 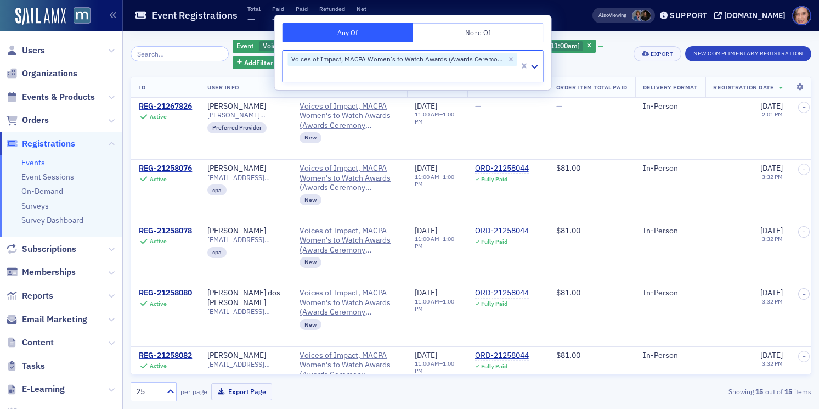 I want to click on input: Search…, so click(x=179, y=54).